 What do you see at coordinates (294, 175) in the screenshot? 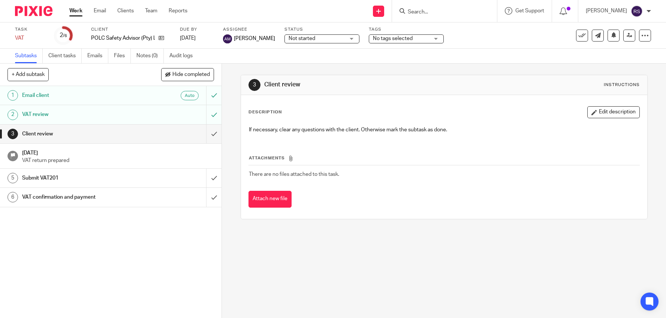
I see `span: There are no files attached to this task.` at bounding box center [294, 175].